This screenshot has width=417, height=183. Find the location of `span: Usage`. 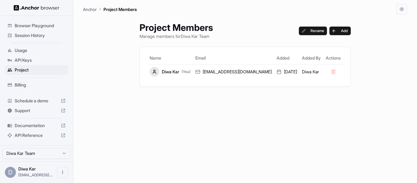

span: Usage is located at coordinates (40, 50).